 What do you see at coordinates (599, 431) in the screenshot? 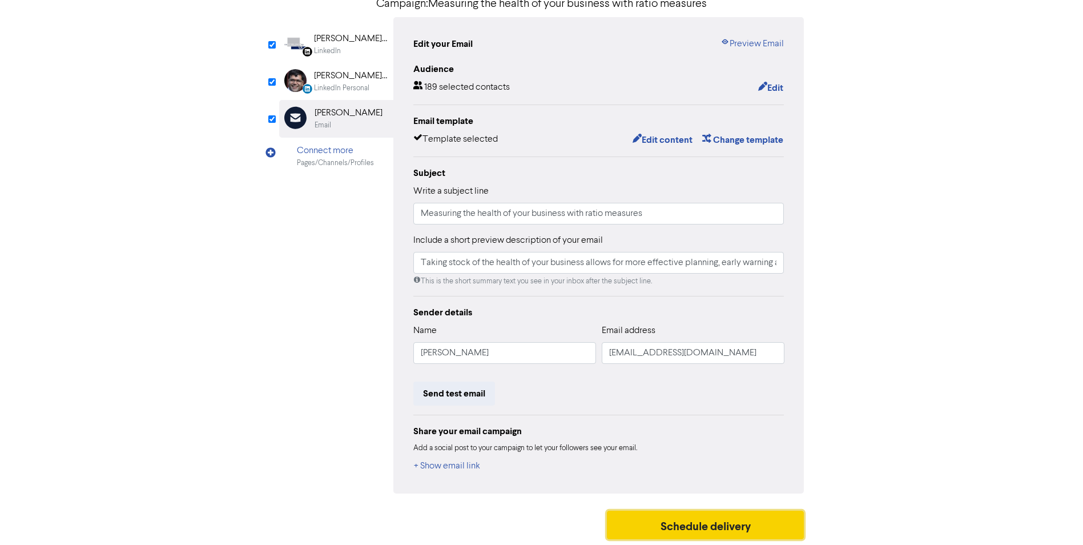
I see `div: Share your email campaign` at bounding box center [599, 431].